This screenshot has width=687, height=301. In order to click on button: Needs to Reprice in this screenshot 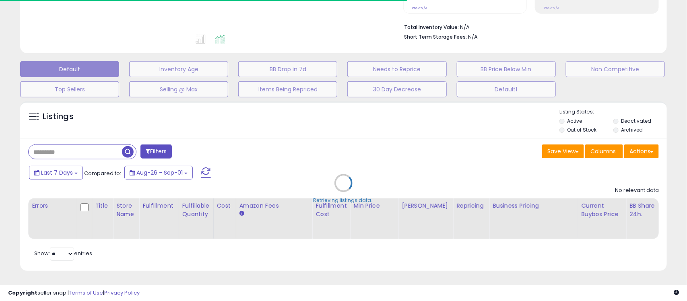, I will do `click(397, 69)`.